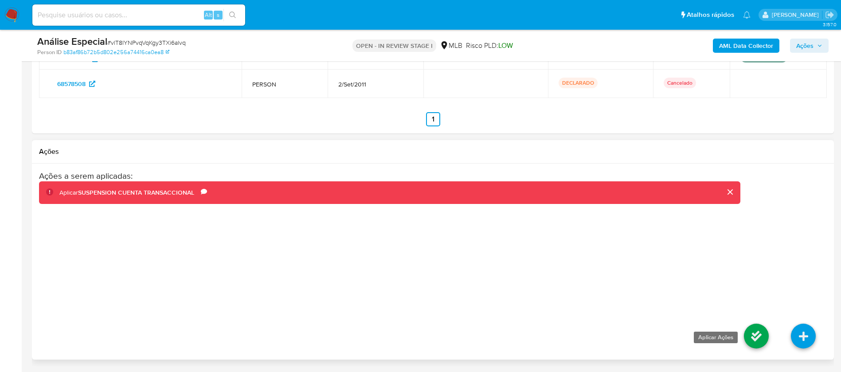  What do you see at coordinates (797, 15) in the screenshot?
I see `p: weverton.gomes@mercadopago.com.br` at bounding box center [797, 15].